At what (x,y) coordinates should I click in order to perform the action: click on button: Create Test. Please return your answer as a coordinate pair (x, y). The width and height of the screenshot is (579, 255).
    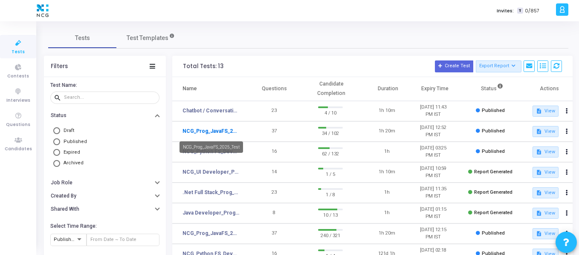
    Looking at the image, I should click on (454, 66).